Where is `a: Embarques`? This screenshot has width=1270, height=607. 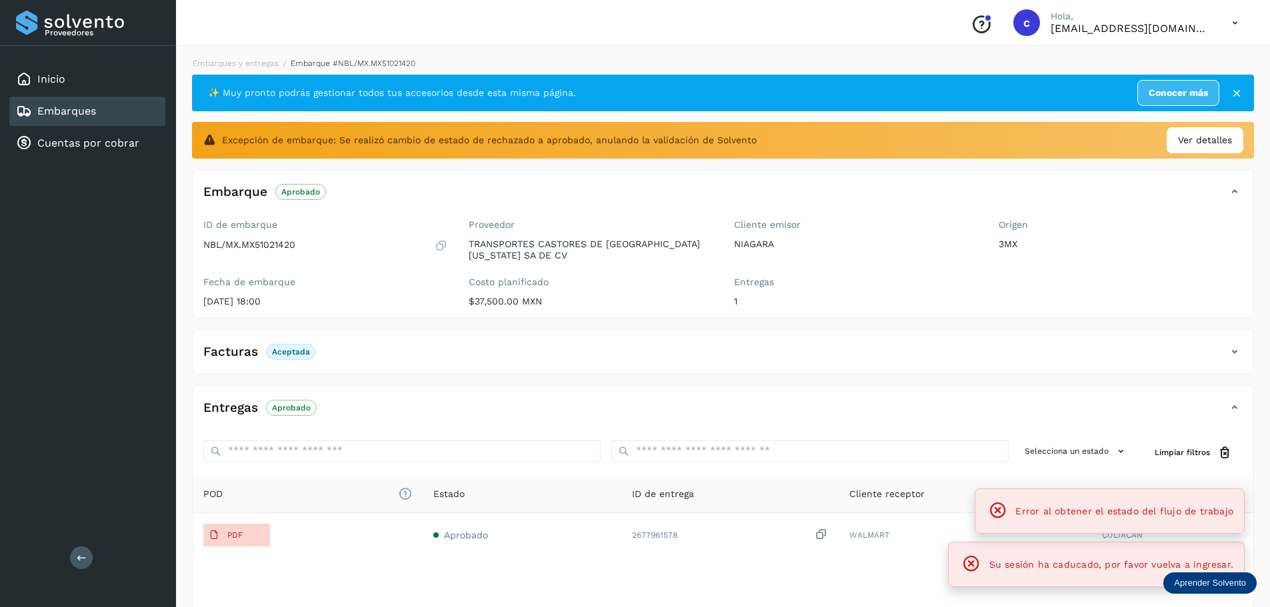 a: Embarques is located at coordinates (67, 111).